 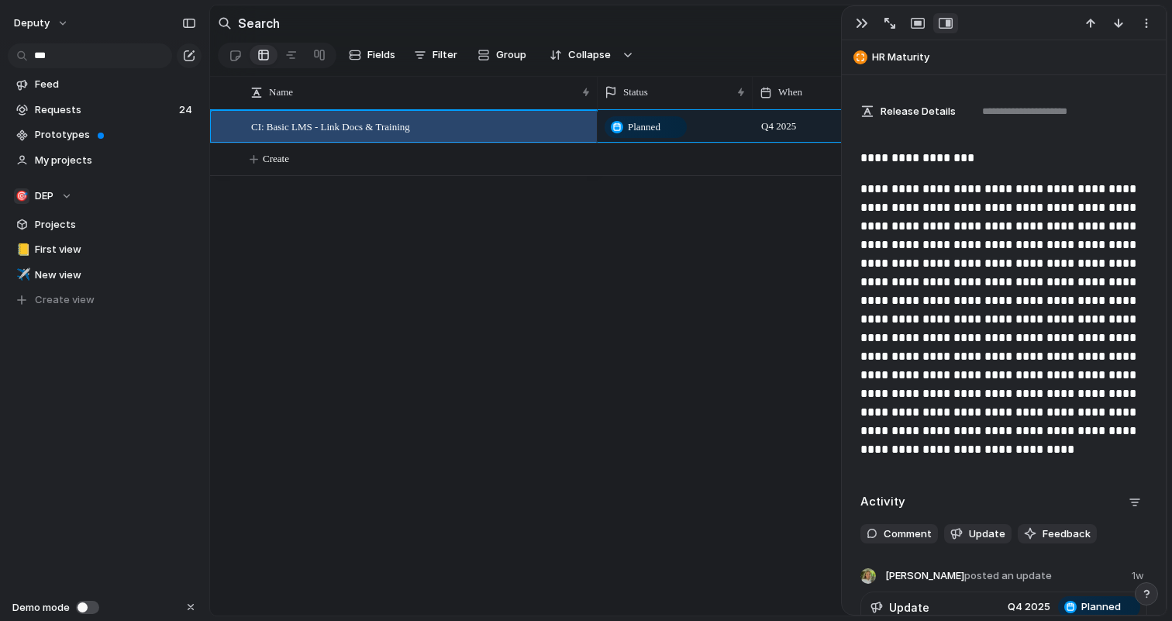 What do you see at coordinates (502, 55) in the screenshot?
I see `button: Group` at bounding box center [502, 55].